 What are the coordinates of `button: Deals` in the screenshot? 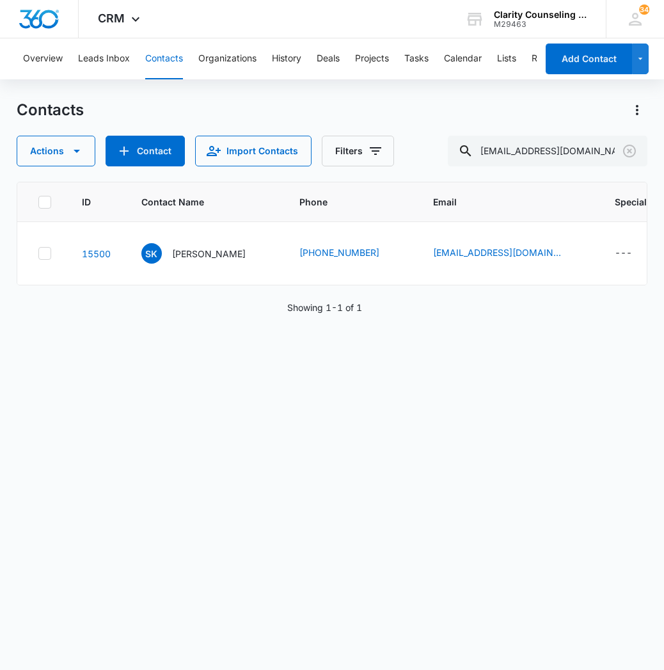 It's located at (328, 59).